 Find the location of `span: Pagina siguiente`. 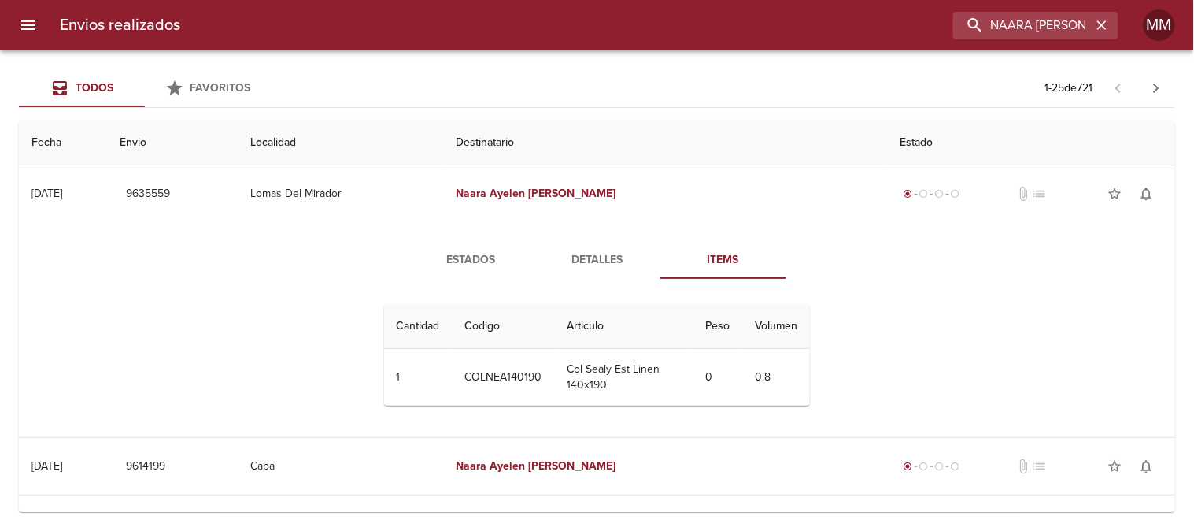

span: Pagina siguiente is located at coordinates (1156, 88).